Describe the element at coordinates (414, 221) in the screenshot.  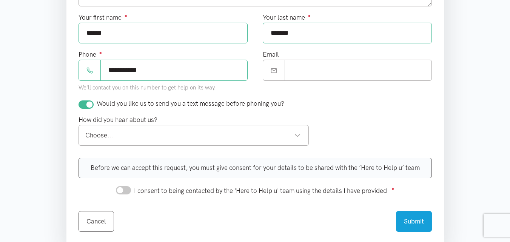
I see `button: Submit` at that location.